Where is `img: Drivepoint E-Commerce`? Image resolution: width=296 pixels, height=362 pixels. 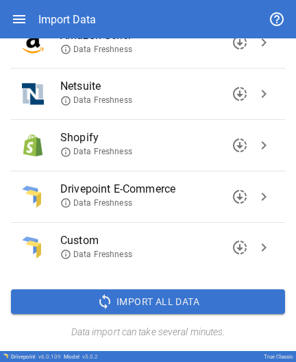 img: Drivepoint E-Commerce is located at coordinates (32, 197).